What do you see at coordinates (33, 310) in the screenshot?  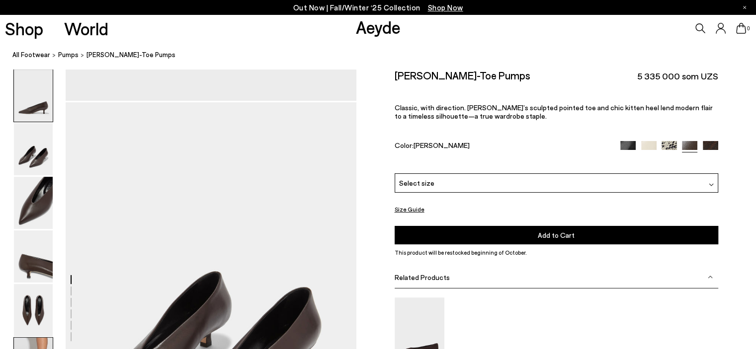 I see `img: Clara Pointed-Toe Pumps - Image 5` at bounding box center [33, 310].